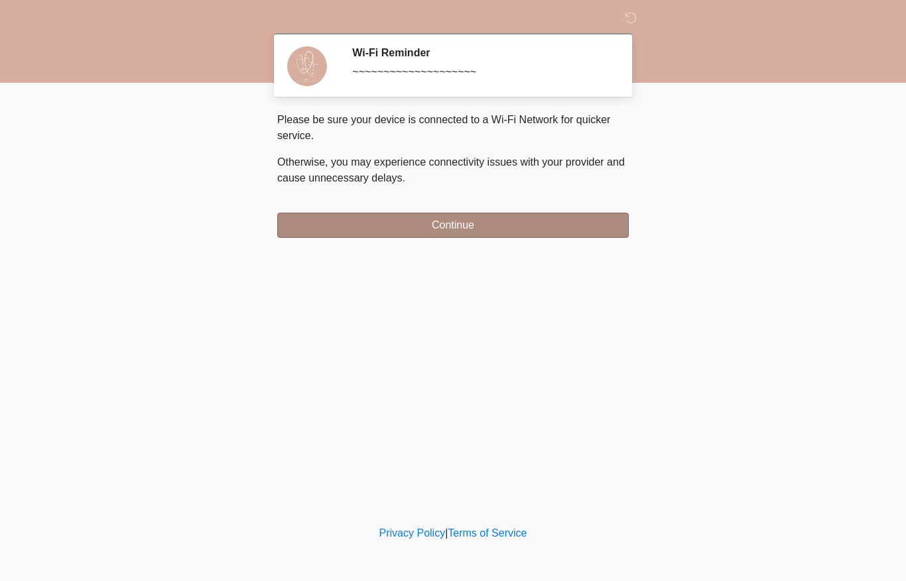 The width and height of the screenshot is (906, 581). Describe the element at coordinates (412, 533) in the screenshot. I see `a: Privacy Policy` at that location.